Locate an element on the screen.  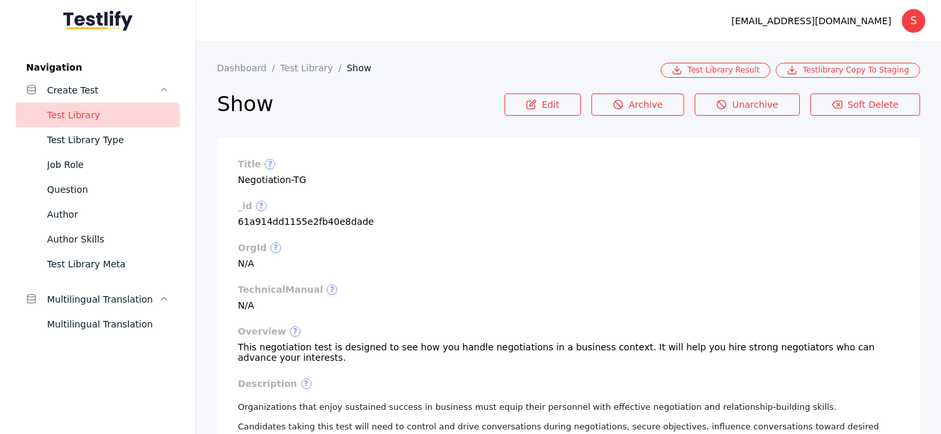
section: This negotiation test is designed to see how you handle negotiations in a business context. It wi... is located at coordinates (569, 345).